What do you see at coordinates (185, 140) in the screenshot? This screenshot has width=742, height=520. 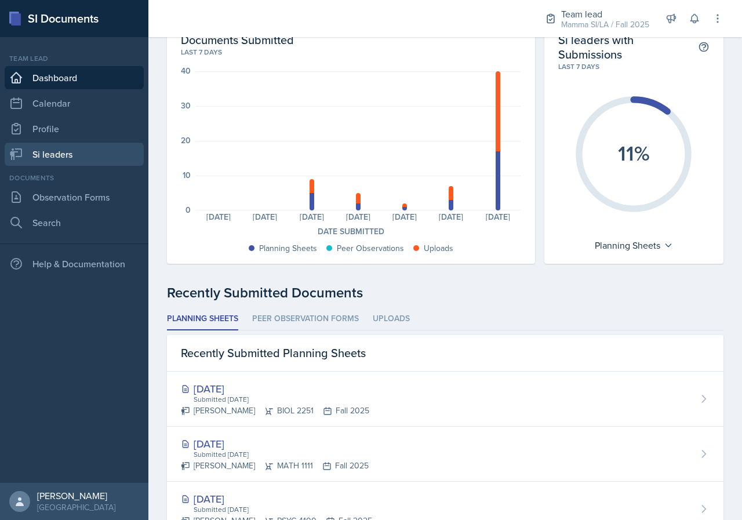 I see `div: 20` at bounding box center [185, 140].